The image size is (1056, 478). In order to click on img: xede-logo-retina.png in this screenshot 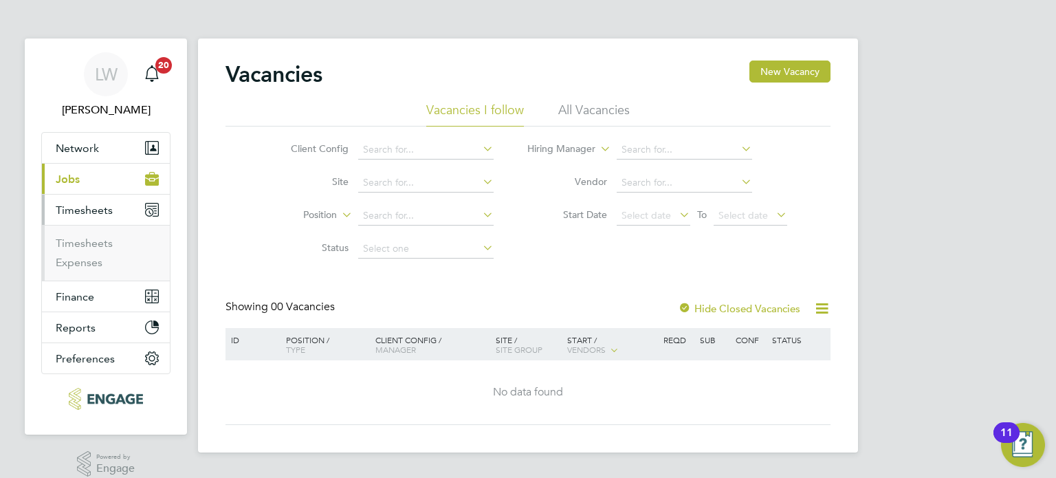, I will do `click(105, 399)`.